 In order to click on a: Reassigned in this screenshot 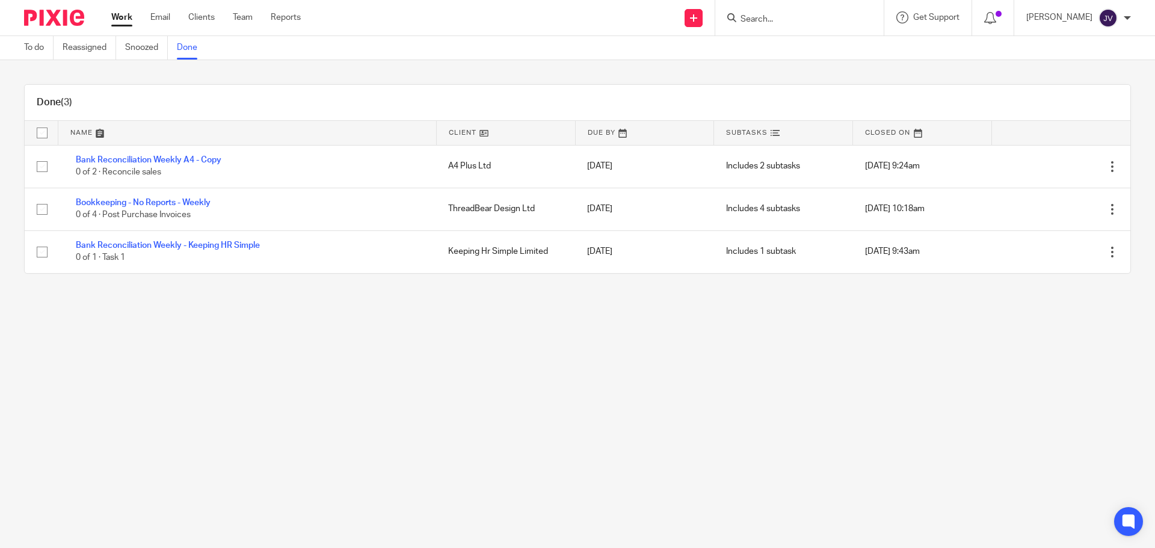, I will do `click(89, 48)`.